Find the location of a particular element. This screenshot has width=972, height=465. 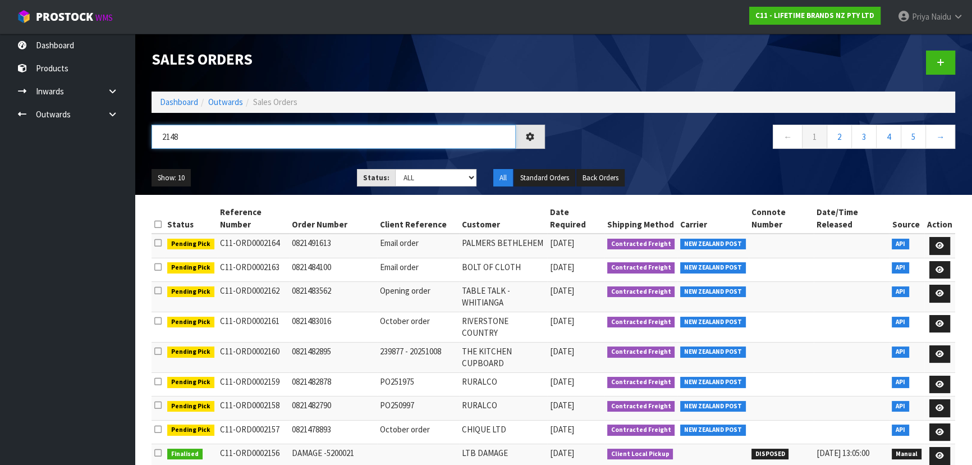

td: 239877 - 20251008 is located at coordinates (418, 357).